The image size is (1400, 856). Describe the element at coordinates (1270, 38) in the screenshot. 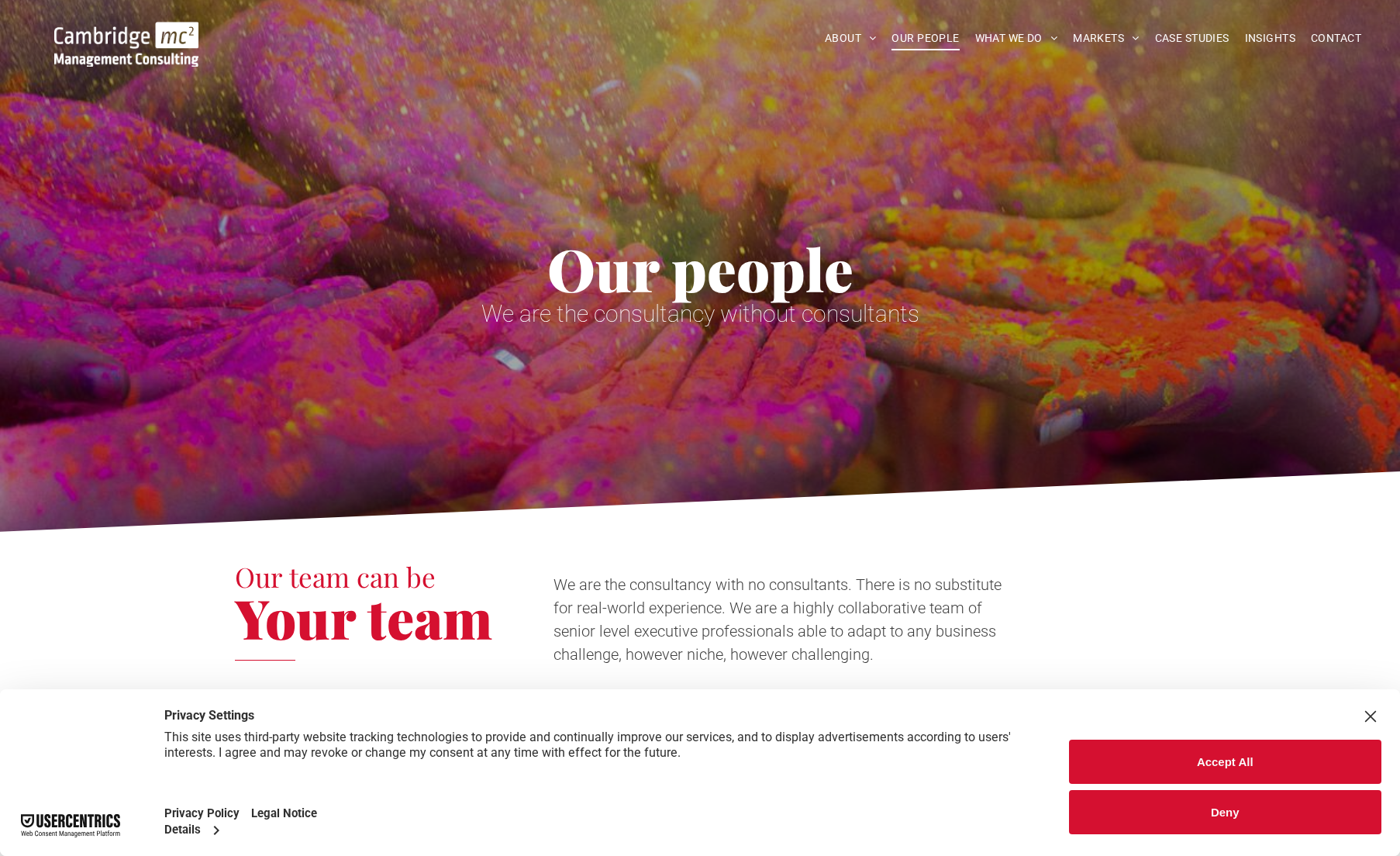

I see `a: INSIGHTS` at that location.